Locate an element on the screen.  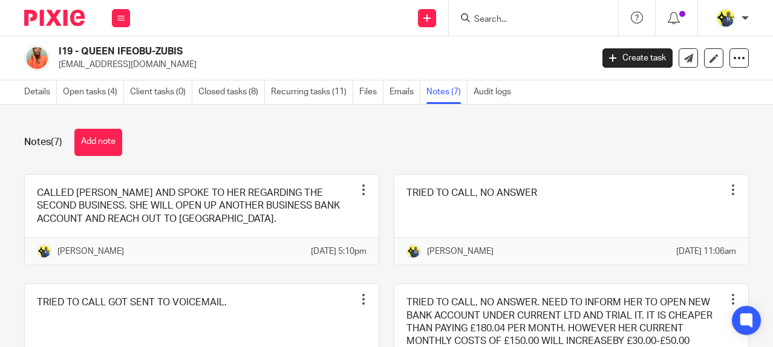
a: Client tasks (0) is located at coordinates (161, 92).